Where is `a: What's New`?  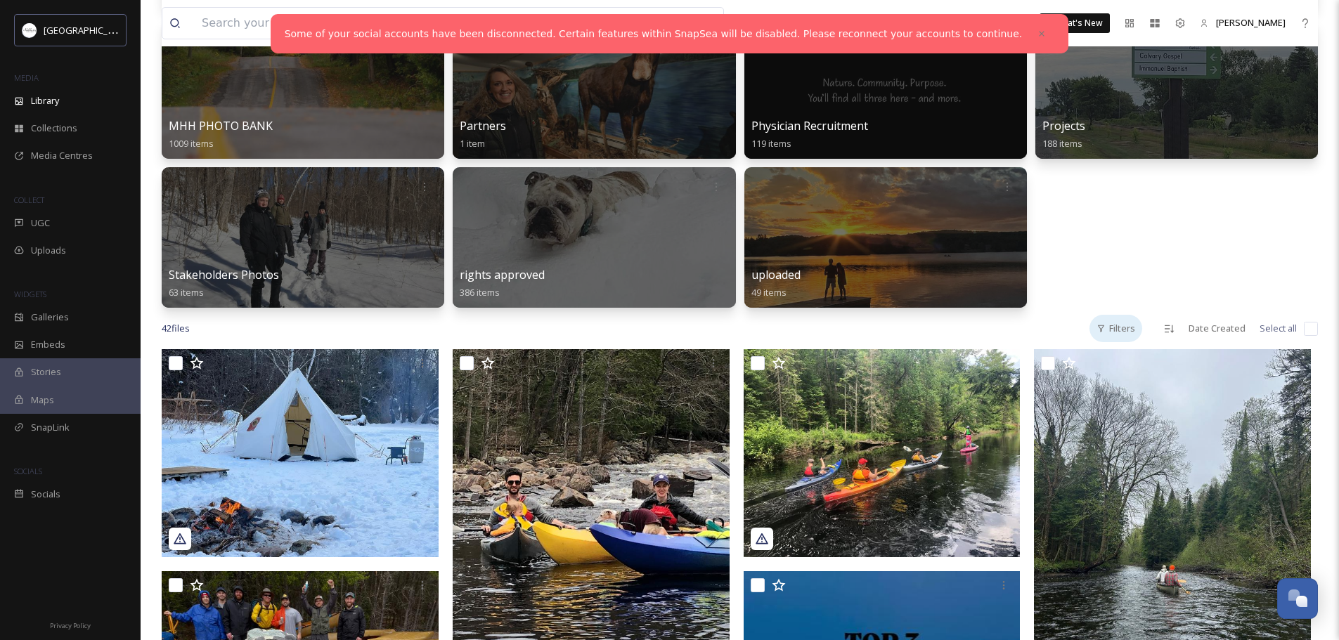
a: What's New is located at coordinates (1075, 23).